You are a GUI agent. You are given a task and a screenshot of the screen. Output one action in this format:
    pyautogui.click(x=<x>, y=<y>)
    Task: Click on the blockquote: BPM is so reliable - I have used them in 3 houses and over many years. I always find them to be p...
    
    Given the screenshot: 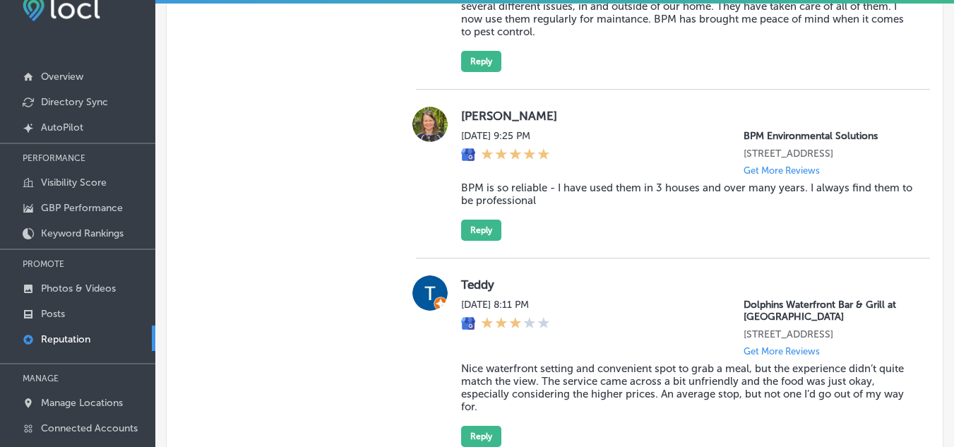 What is the action you would take?
    pyautogui.click(x=687, y=194)
    